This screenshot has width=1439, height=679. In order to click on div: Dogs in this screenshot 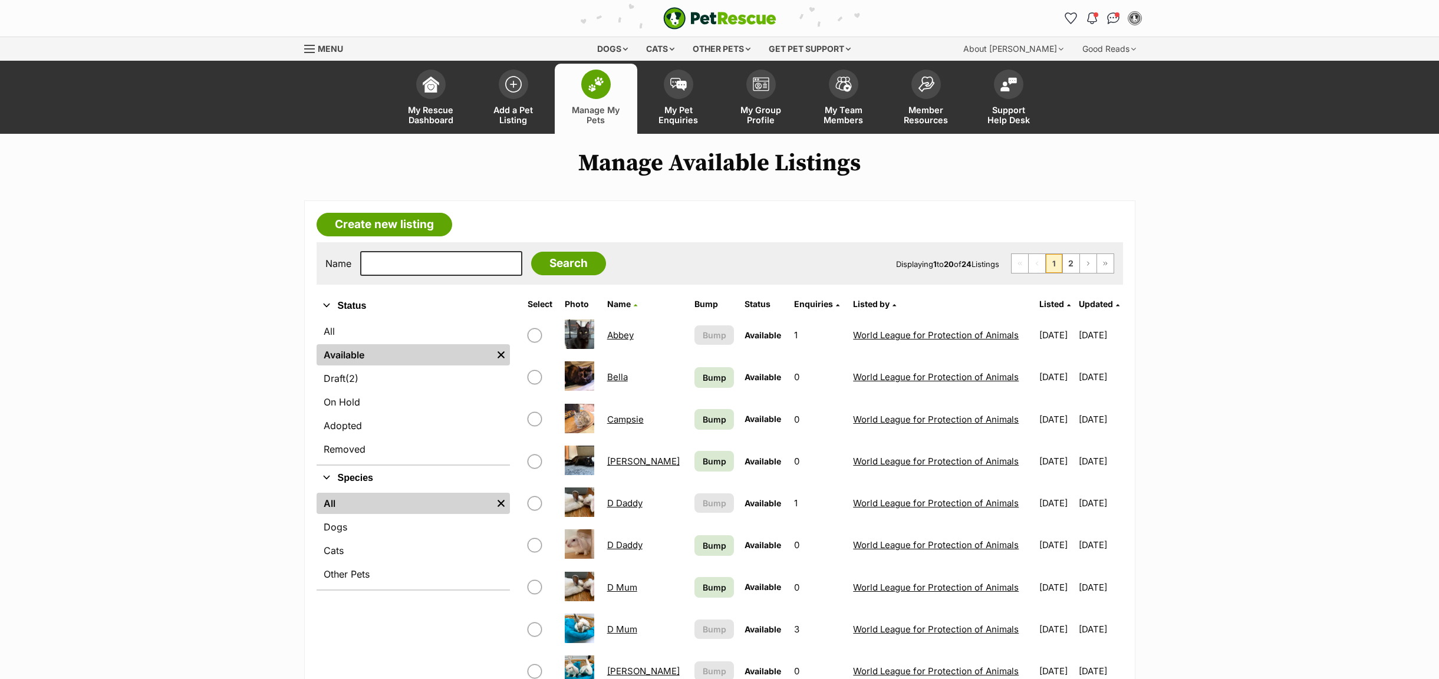, I will do `click(612, 49)`.